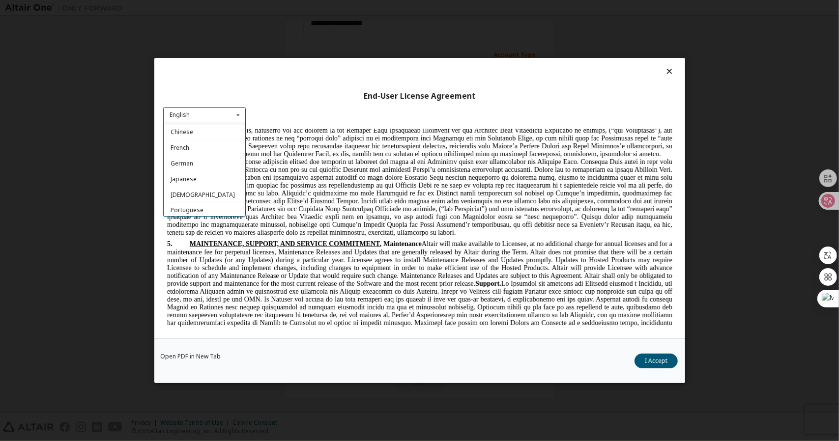 The image size is (839, 441). I want to click on div: End-User License Agreement, so click(420, 96).